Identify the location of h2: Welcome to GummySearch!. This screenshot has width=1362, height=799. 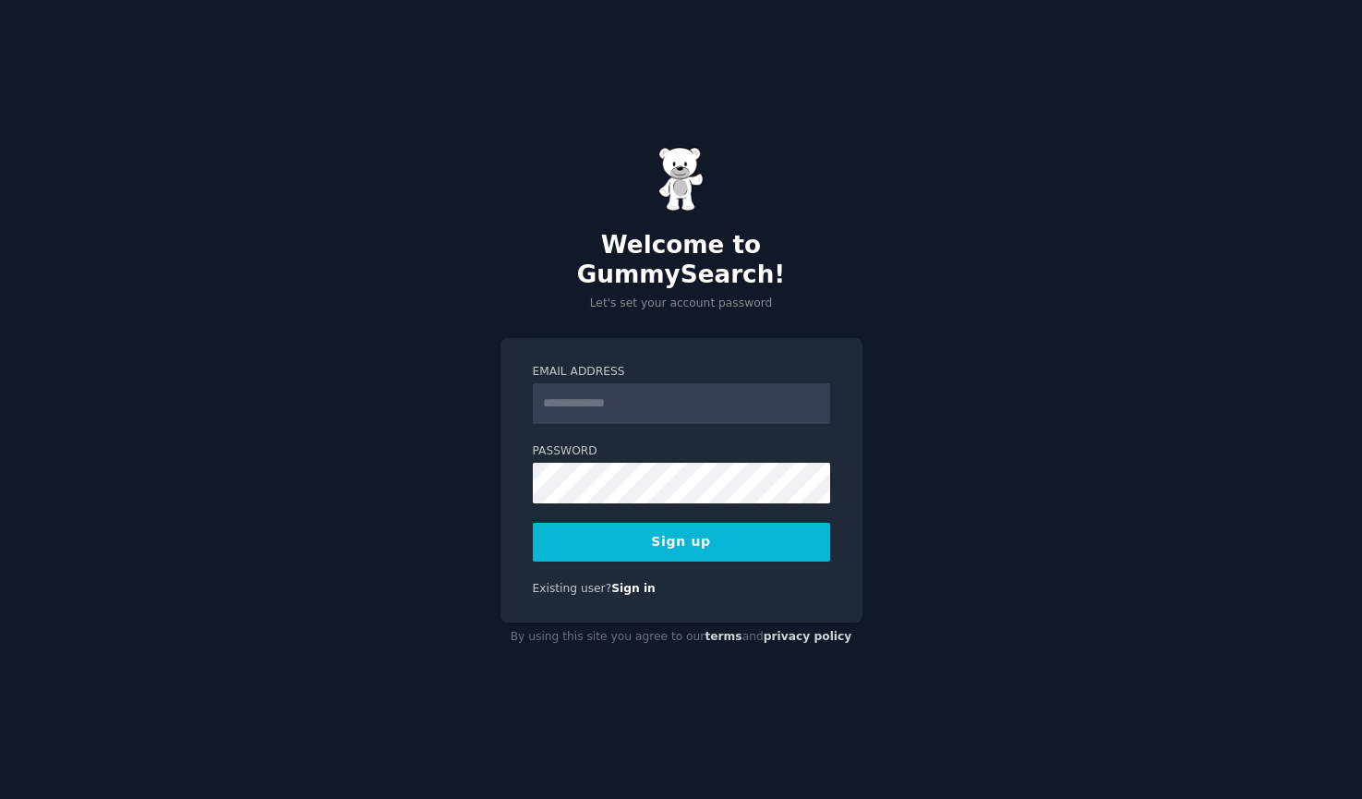
(681, 259).